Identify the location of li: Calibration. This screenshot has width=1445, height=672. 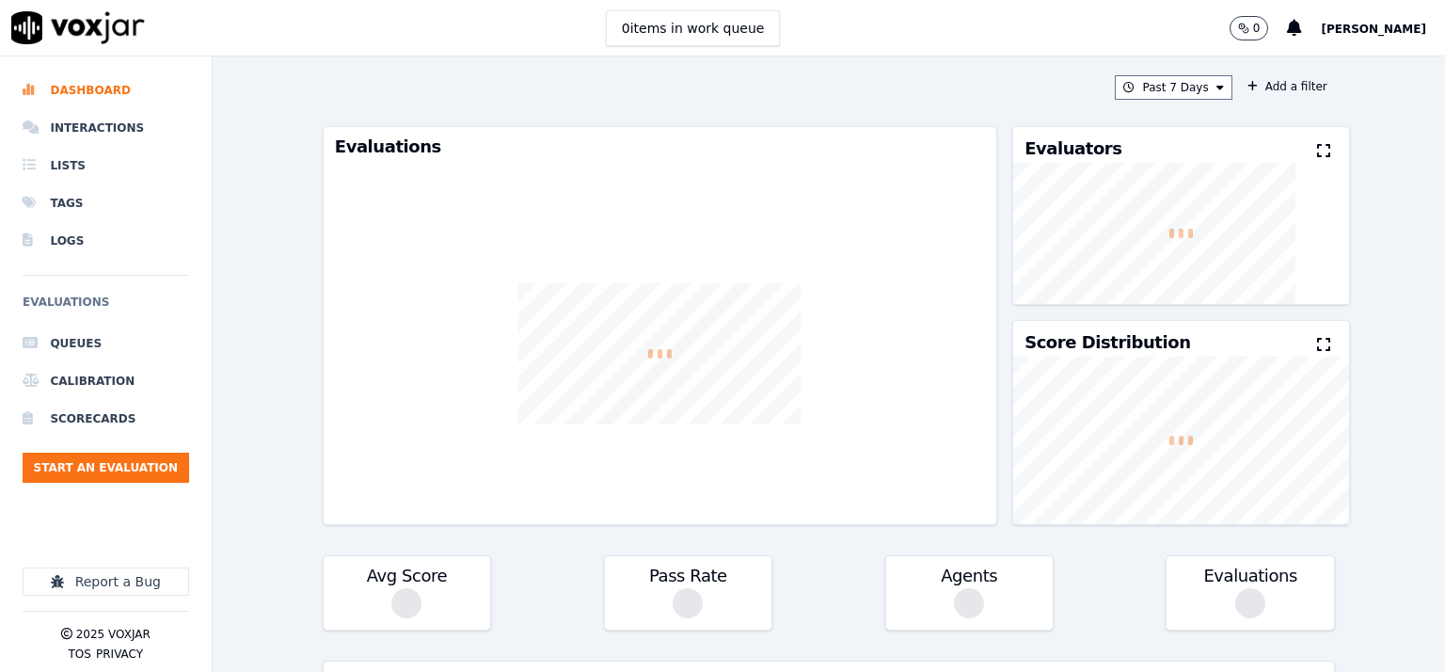
(105, 381).